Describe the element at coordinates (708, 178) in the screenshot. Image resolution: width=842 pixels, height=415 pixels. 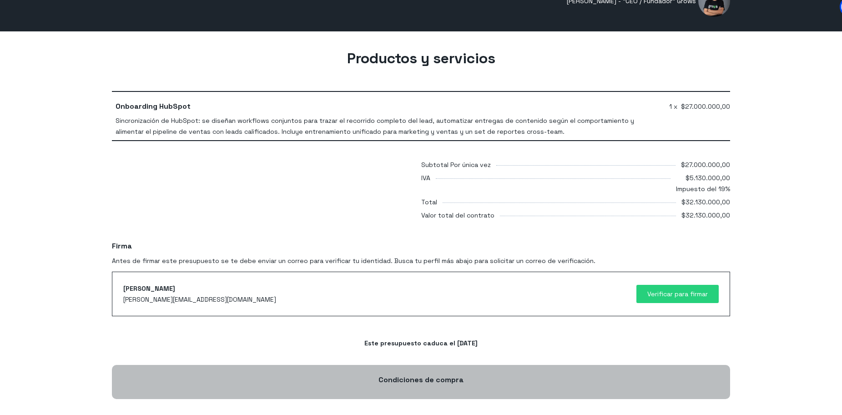
I see `span: $5.130.000,00` at that location.